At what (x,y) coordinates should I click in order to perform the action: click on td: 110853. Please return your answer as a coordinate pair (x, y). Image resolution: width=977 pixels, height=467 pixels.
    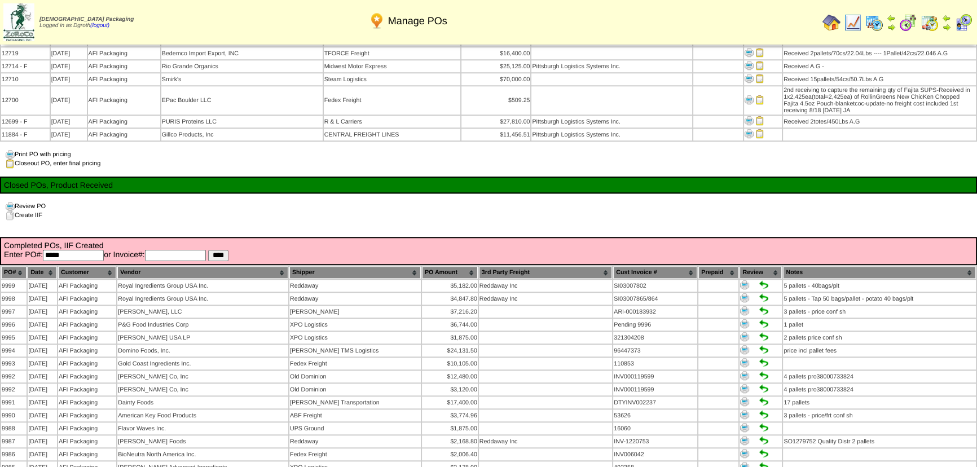
    Looking at the image, I should click on (655, 363).